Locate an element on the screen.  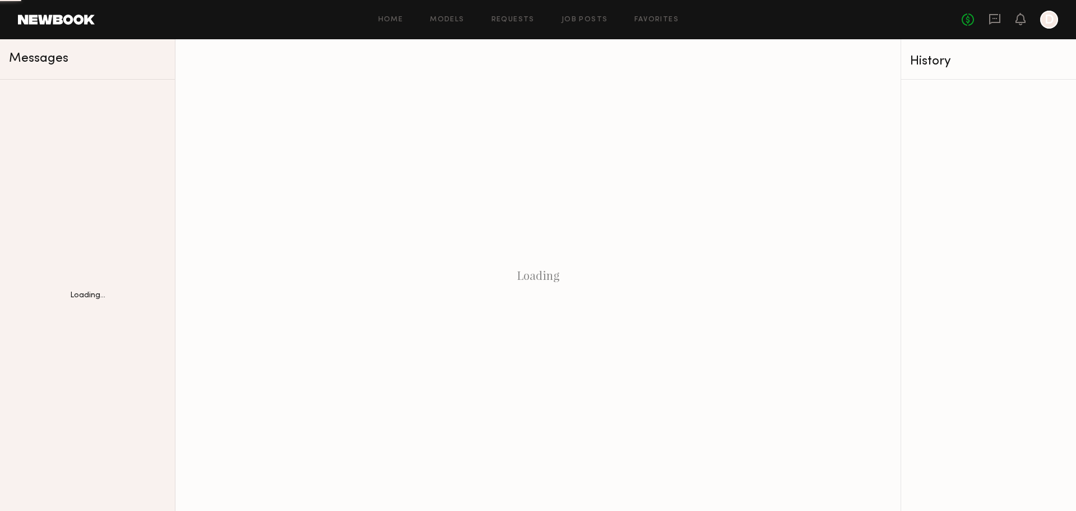
span: Messages is located at coordinates (39, 58).